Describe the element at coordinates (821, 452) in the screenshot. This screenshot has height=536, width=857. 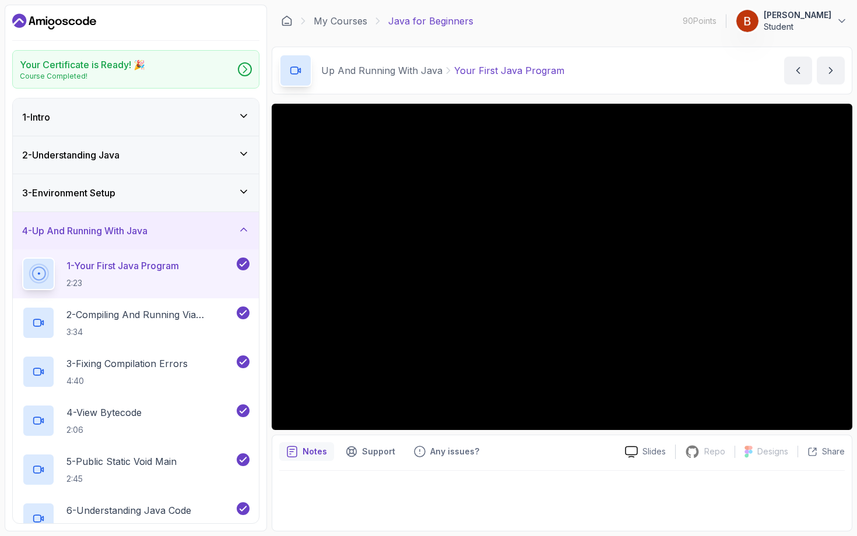
I see `button: Share` at that location.